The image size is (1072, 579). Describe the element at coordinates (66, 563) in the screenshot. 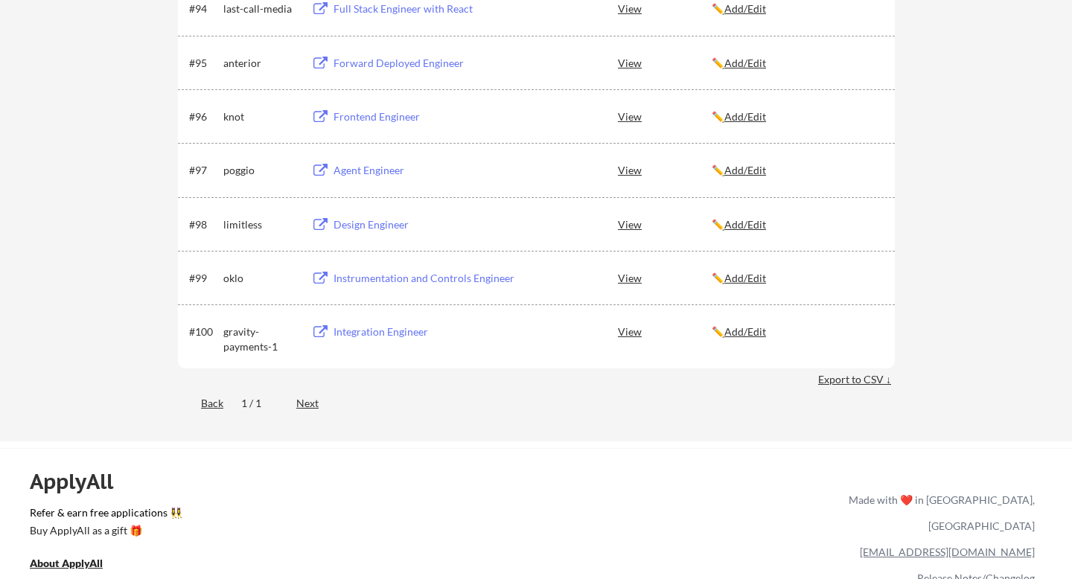

I see `u: About ApplyAll` at that location.